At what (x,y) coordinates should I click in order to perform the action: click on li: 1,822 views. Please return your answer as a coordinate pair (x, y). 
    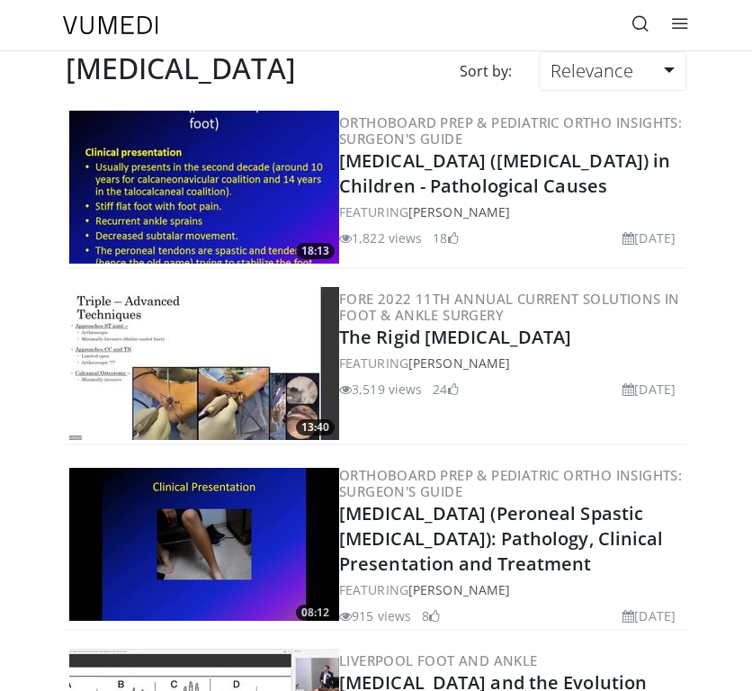
    Looking at the image, I should click on (380, 237).